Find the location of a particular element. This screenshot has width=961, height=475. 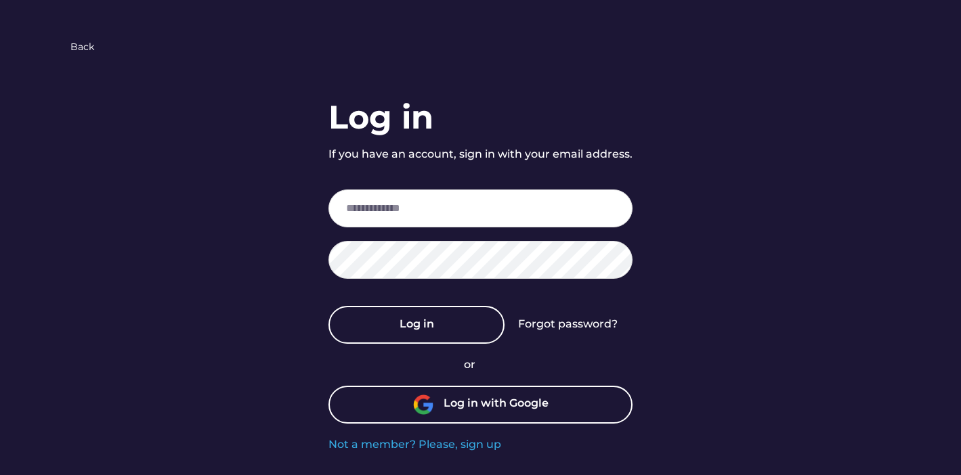

div: Log in with Google is located at coordinates (496, 405).